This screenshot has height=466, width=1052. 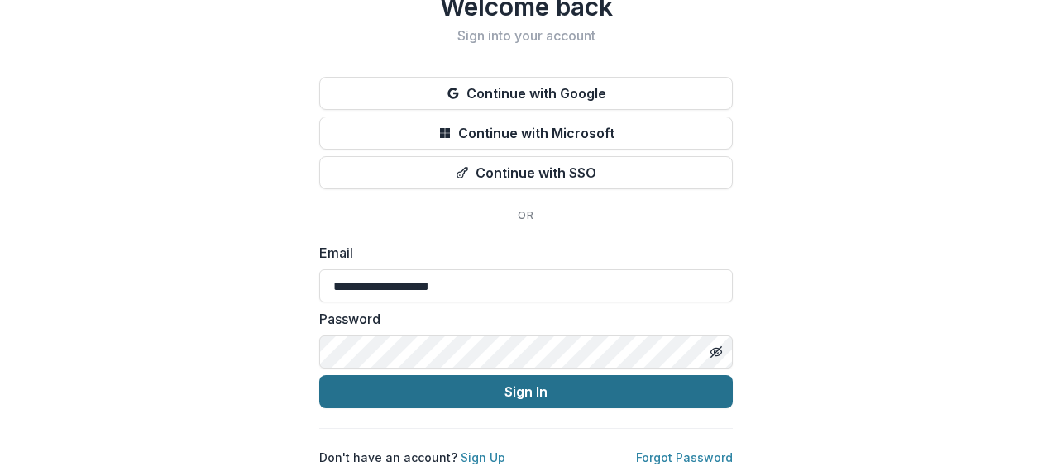 I want to click on button: Continue with Microsoft, so click(x=526, y=133).